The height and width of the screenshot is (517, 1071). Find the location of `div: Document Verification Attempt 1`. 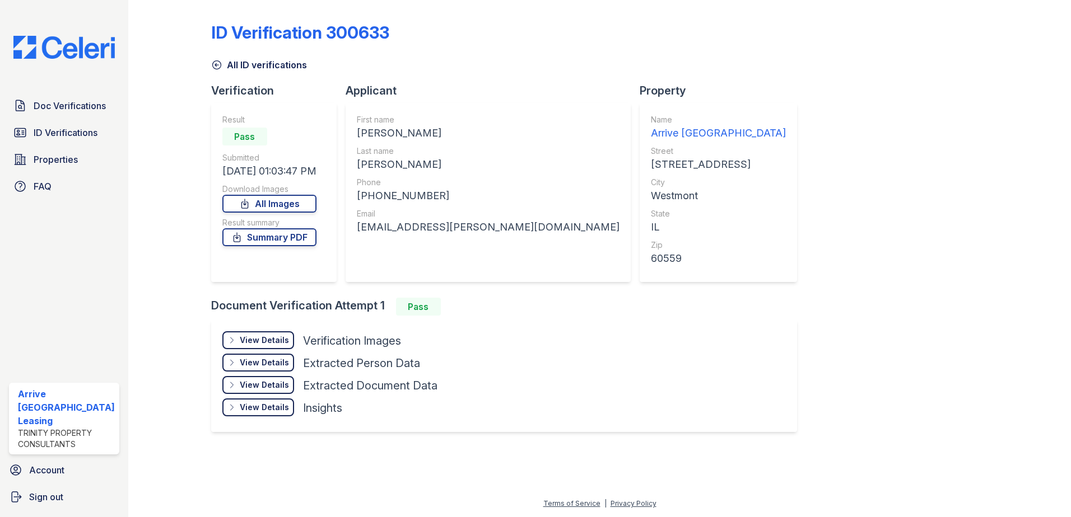

div: Document Verification Attempt 1 is located at coordinates (508, 307).